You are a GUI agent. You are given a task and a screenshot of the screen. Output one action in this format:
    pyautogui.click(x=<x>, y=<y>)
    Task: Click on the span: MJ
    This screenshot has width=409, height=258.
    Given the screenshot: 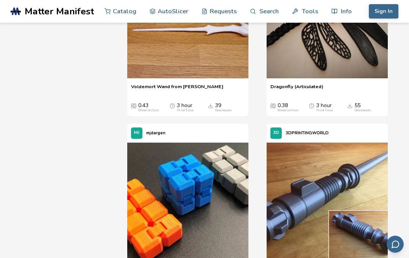 What is the action you would take?
    pyautogui.click(x=137, y=133)
    